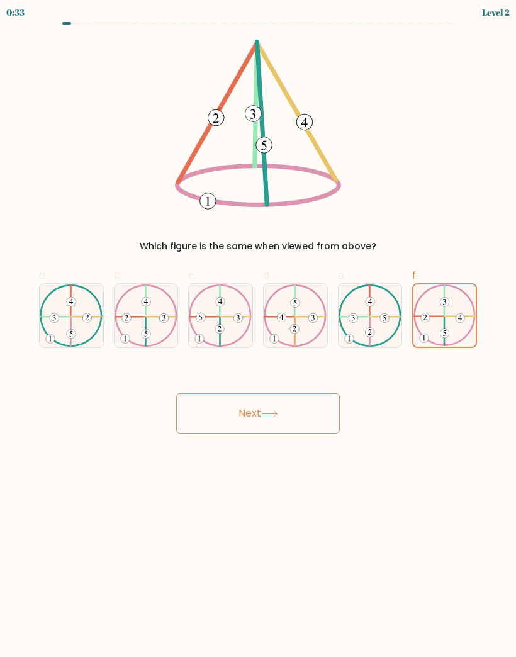 The height and width of the screenshot is (657, 516). I want to click on div: 0:33, so click(15, 12).